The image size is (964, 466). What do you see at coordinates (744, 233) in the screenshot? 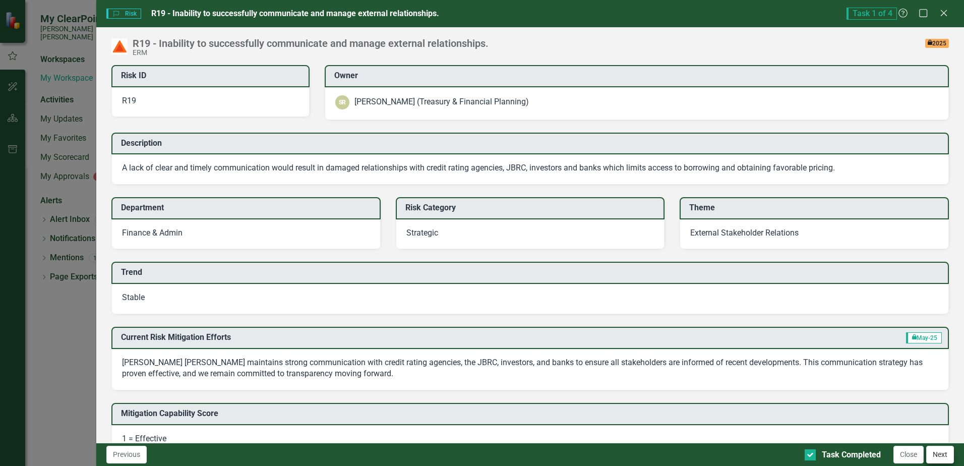
I see `span: External Stakeholder Relations` at bounding box center [744, 233].